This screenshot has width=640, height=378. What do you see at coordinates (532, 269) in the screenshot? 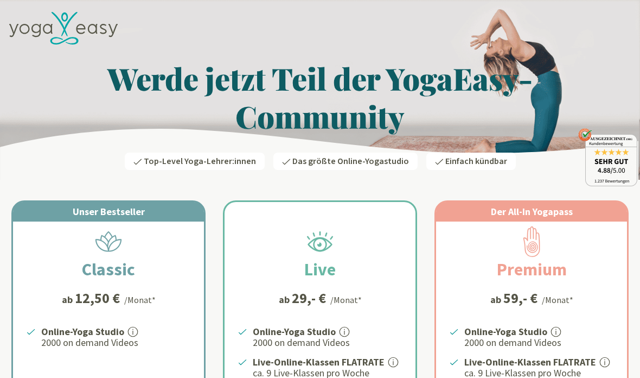
I see `h2: Premium` at bounding box center [532, 269].